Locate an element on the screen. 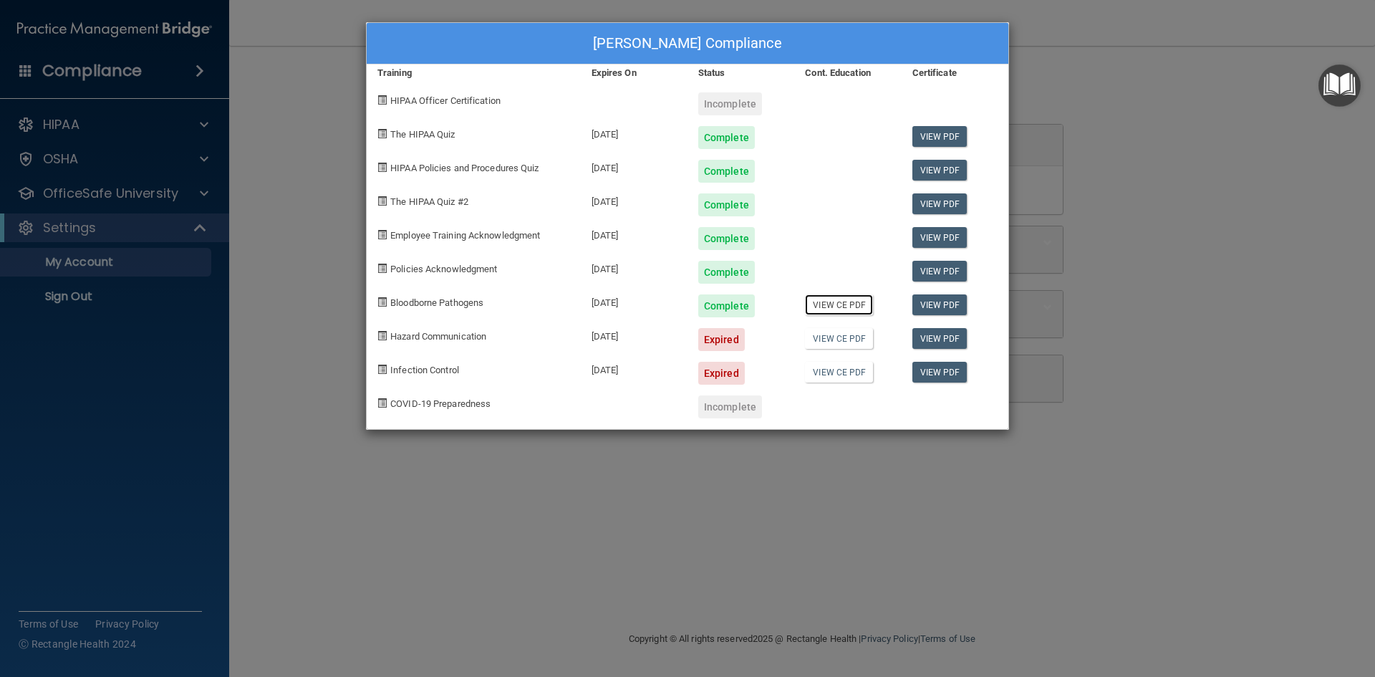 Image resolution: width=1375 pixels, height=677 pixels. button: Open Resource Center is located at coordinates (1340, 85).